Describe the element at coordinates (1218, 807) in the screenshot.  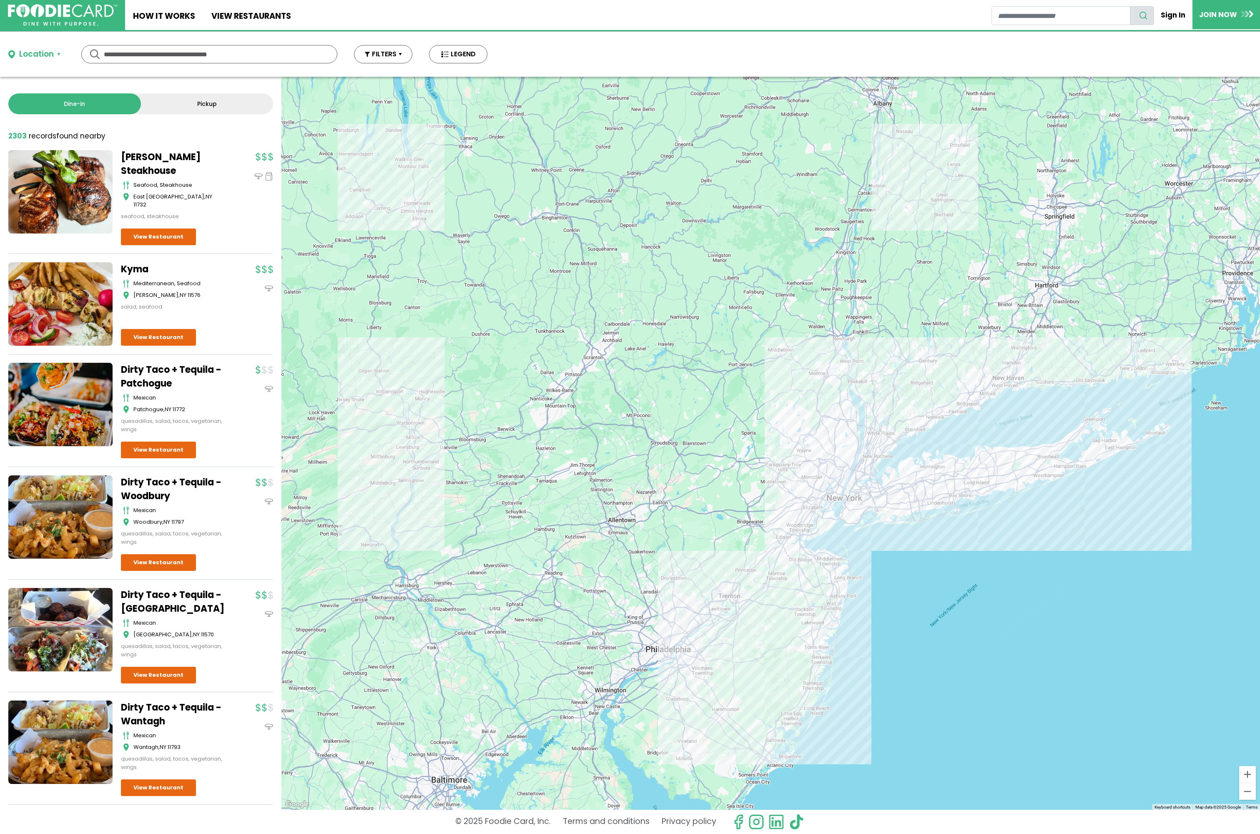
I see `span: Map data ©2025 Google` at that location.